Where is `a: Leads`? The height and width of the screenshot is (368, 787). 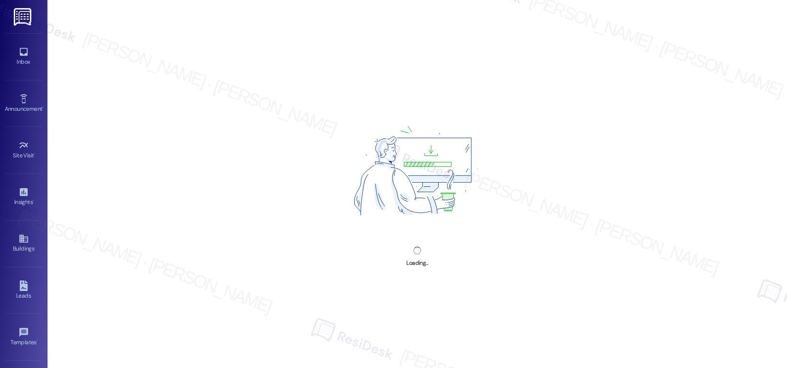 a: Leads is located at coordinates (24, 290).